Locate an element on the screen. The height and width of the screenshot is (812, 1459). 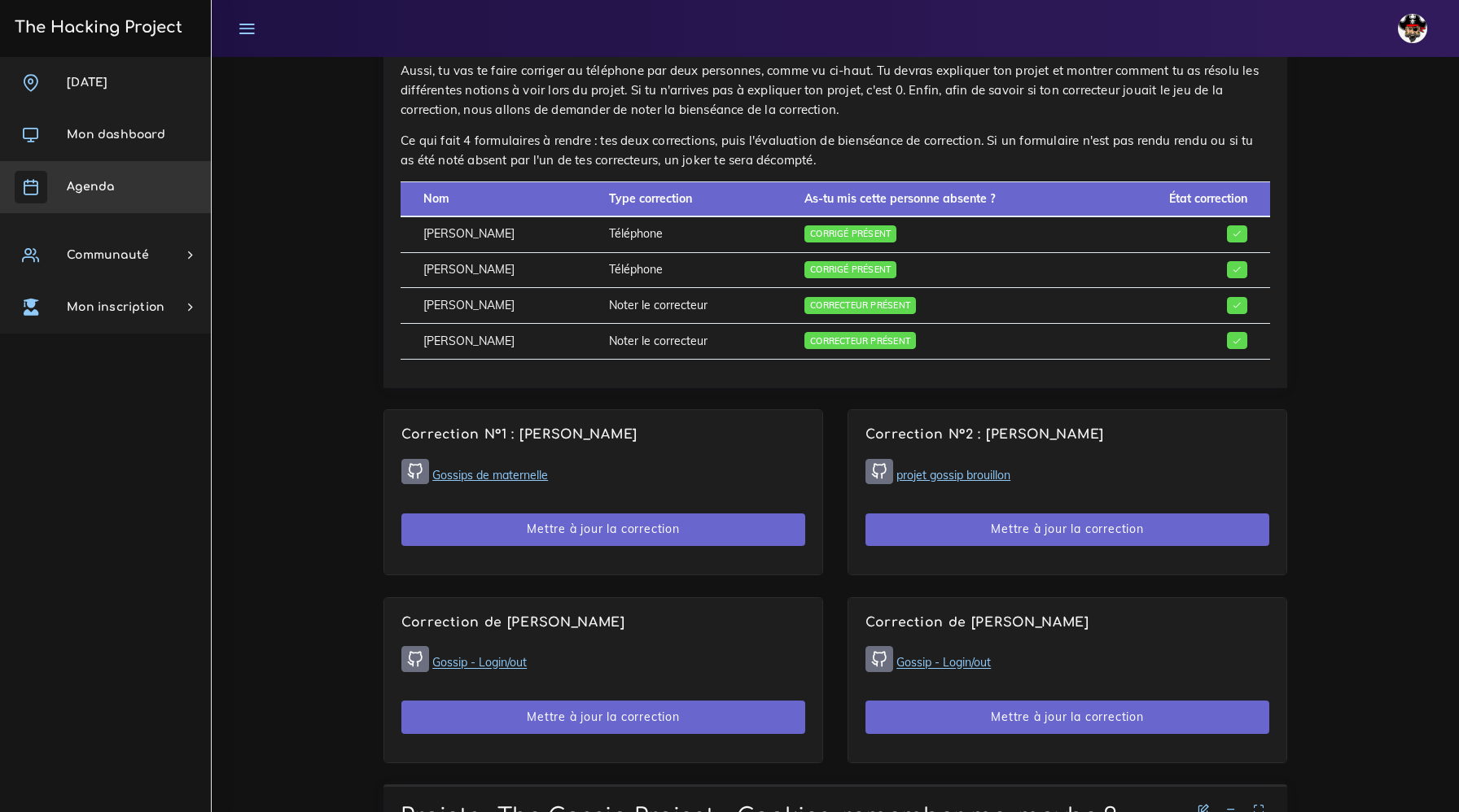
h3: The Hacking Project is located at coordinates (96, 28).